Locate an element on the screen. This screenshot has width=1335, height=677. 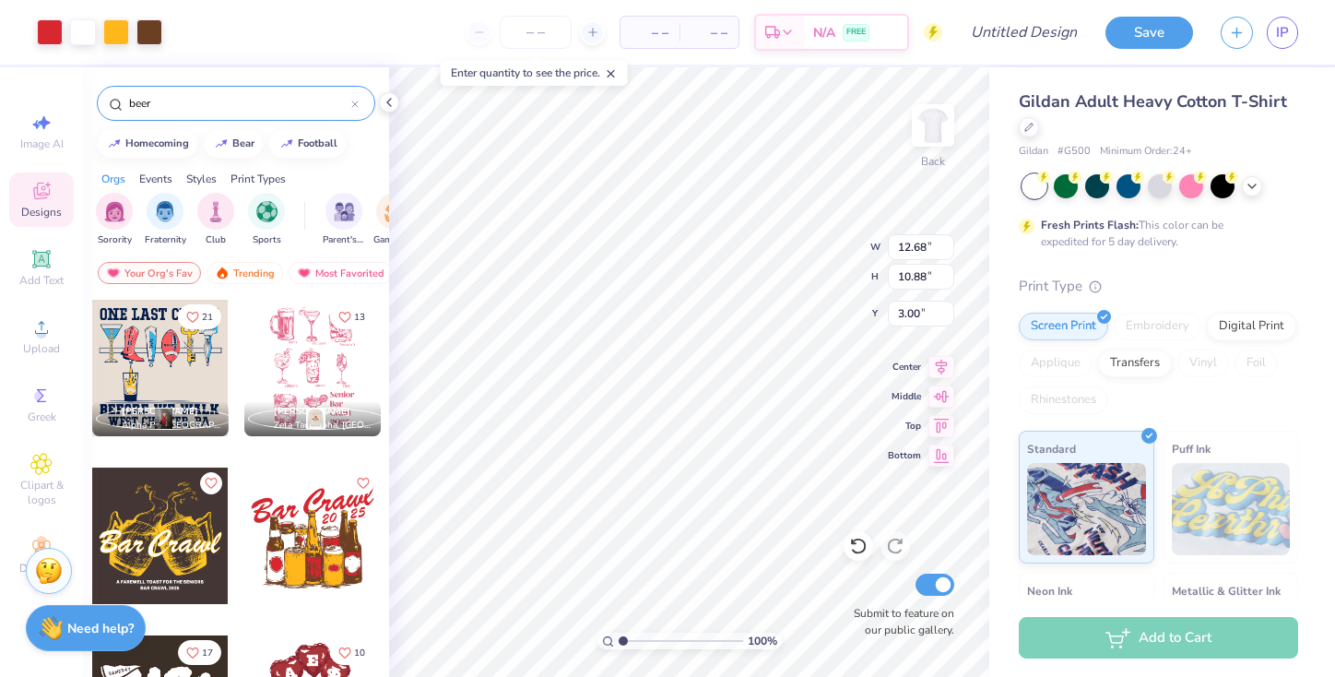
div: filter for Parent's Weekend is located at coordinates (344, 219).